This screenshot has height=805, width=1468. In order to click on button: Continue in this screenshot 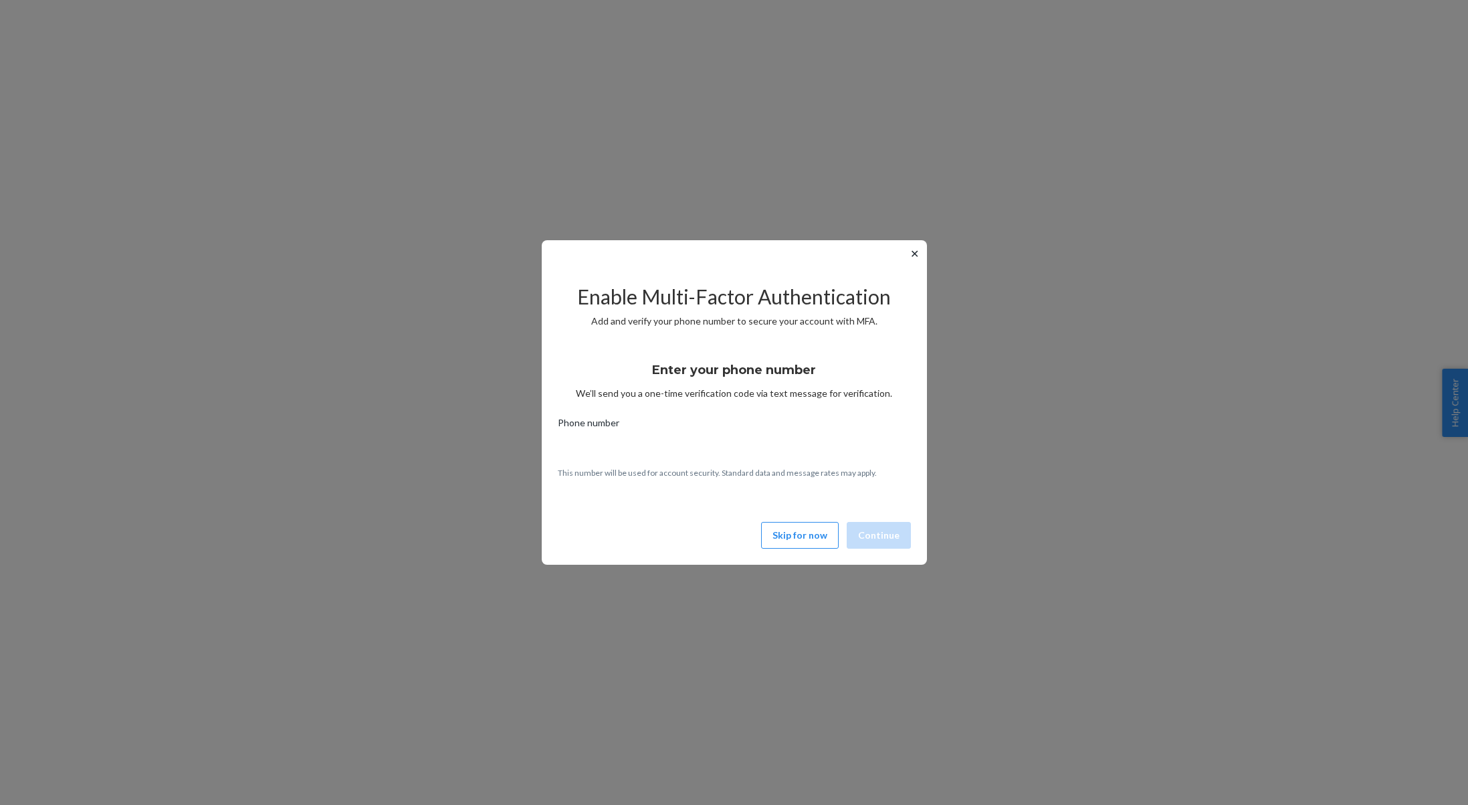, I will do `click(879, 535)`.